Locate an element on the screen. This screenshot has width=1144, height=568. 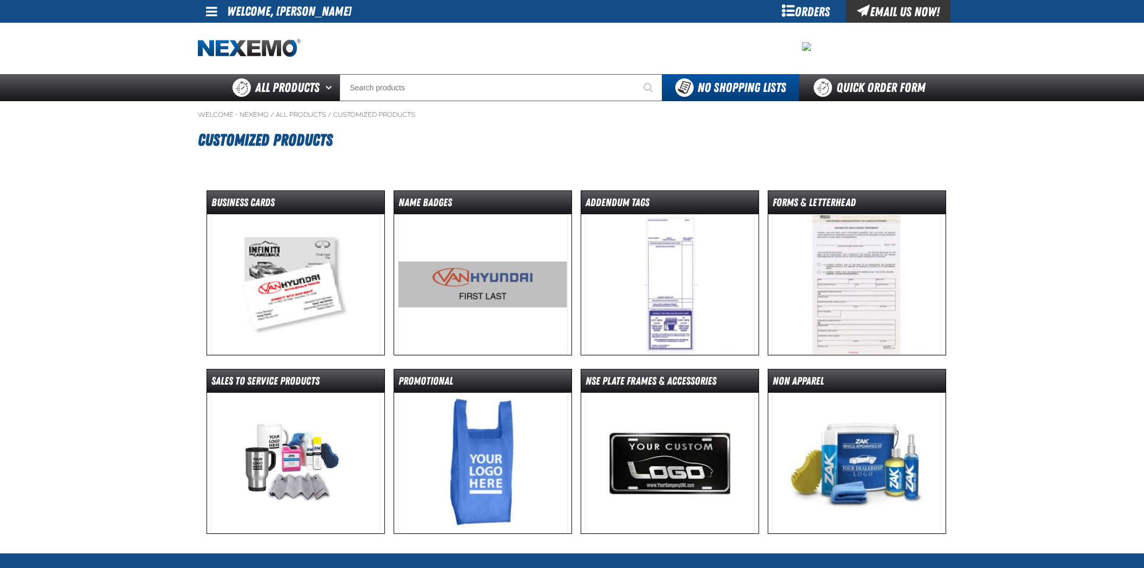
img: Promotional is located at coordinates (483, 463).